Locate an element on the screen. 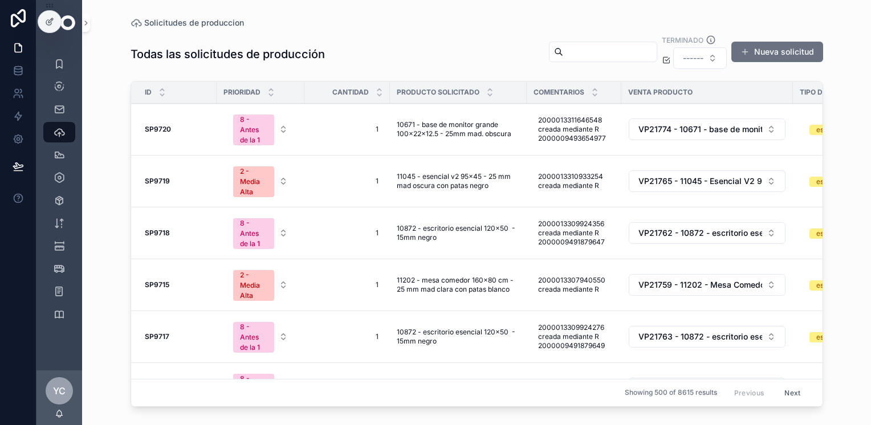  a: 2000013310933254 creada mediante R is located at coordinates (574, 181).